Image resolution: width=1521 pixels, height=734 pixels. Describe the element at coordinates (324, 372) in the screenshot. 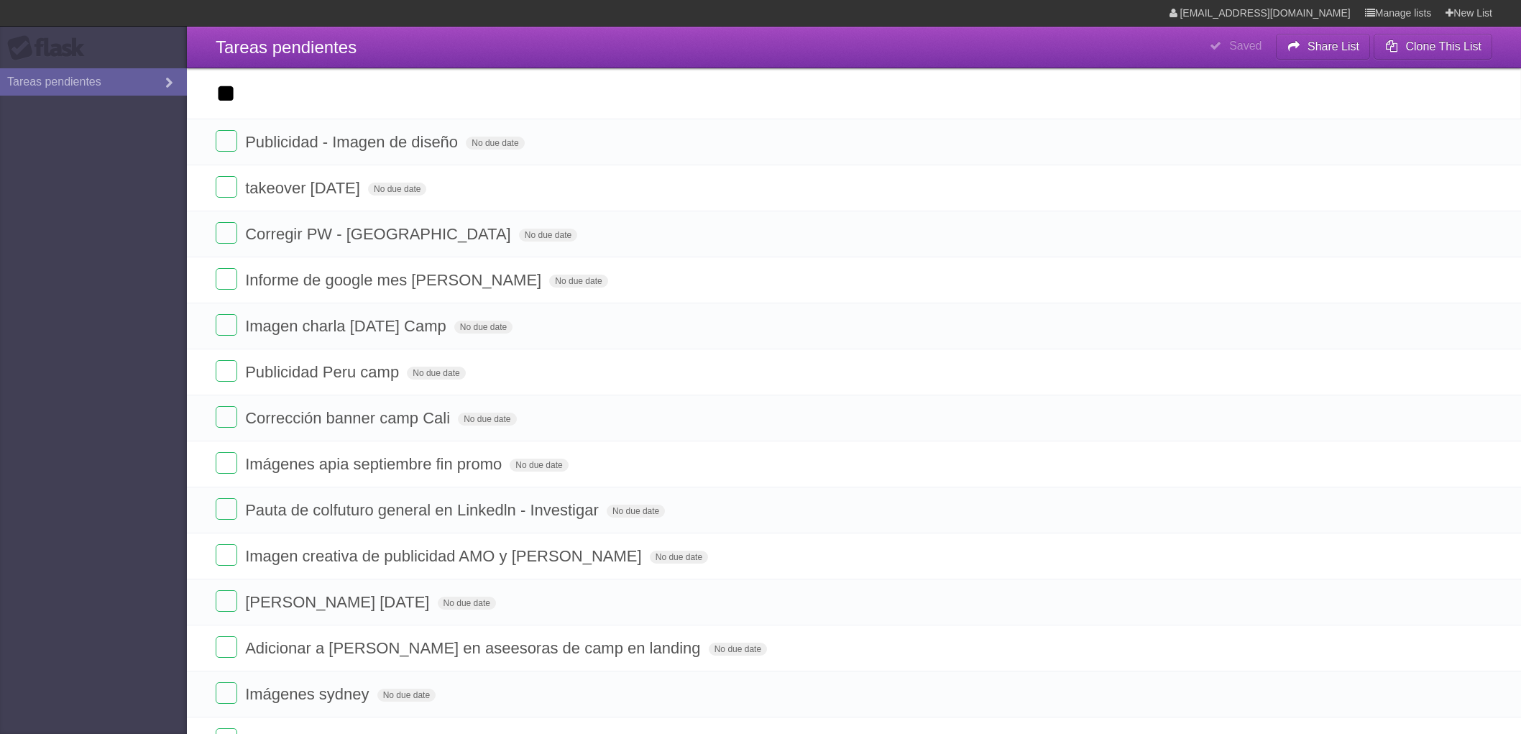

I see `span: Publicidad Peru camp` at that location.